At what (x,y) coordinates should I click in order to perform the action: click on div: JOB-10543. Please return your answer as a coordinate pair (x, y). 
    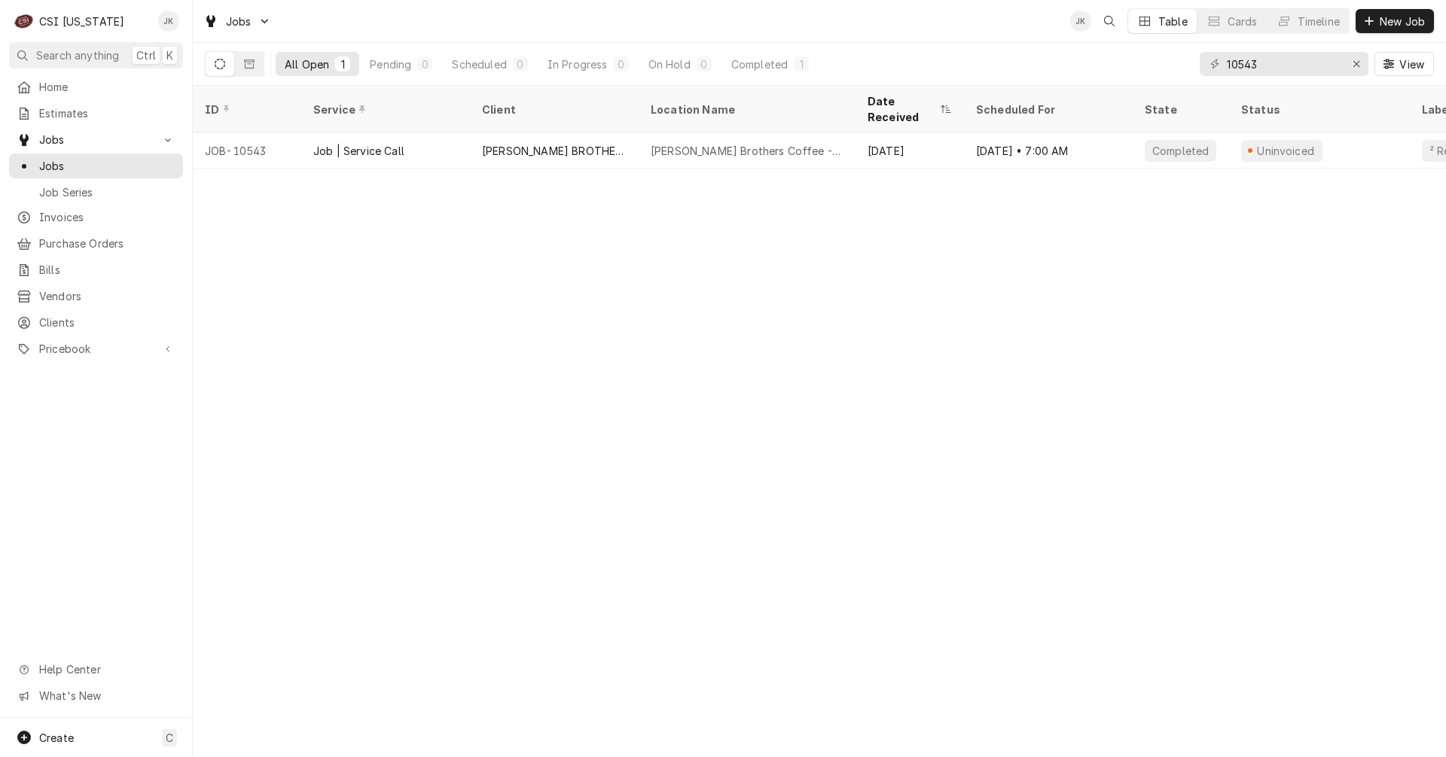
    Looking at the image, I should click on (247, 151).